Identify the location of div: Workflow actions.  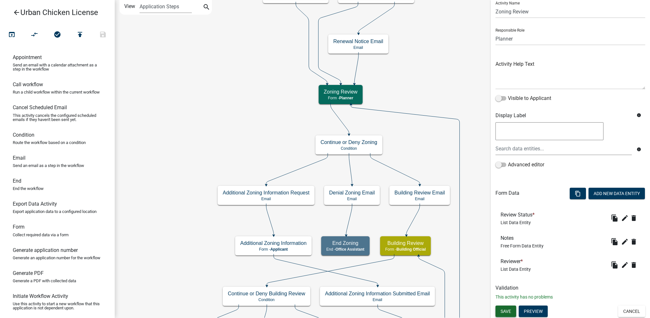
(57, 36).